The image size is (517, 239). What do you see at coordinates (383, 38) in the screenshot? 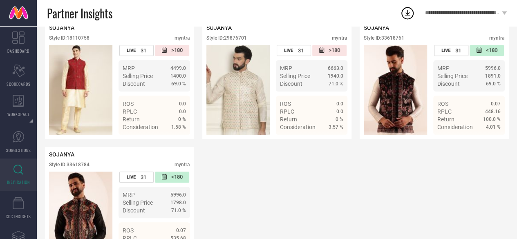
I see `div: Style ID: 33618761` at bounding box center [383, 38].